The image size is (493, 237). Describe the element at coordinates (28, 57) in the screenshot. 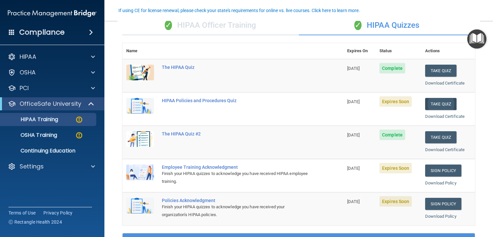

I see `p: HIPAA` at that location.